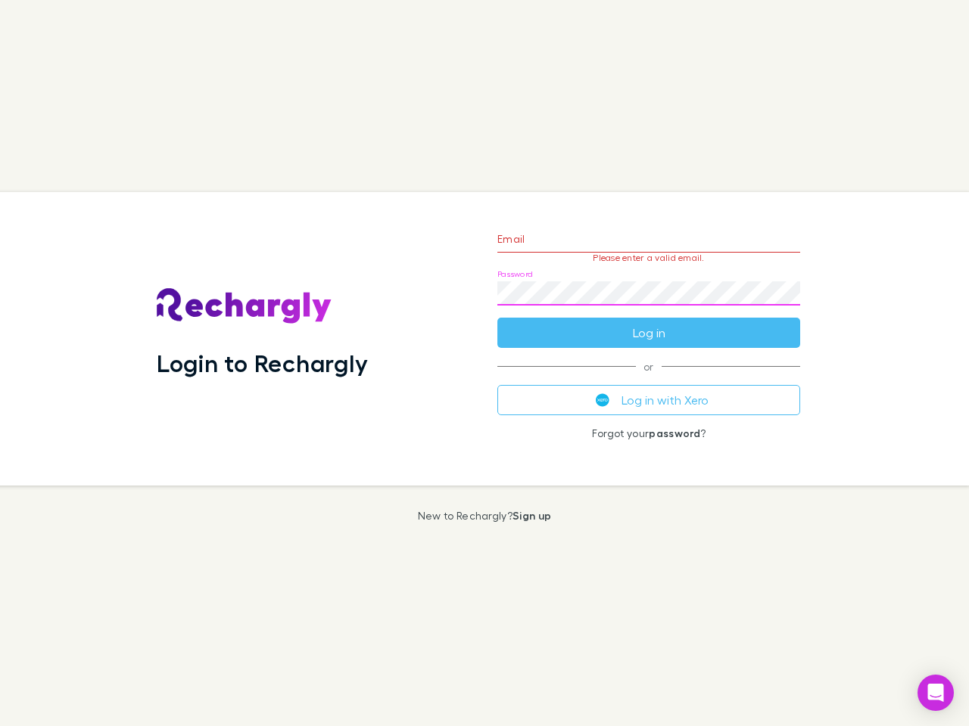 This screenshot has height=726, width=969. I want to click on h1: Login to Rechargly, so click(262, 363).